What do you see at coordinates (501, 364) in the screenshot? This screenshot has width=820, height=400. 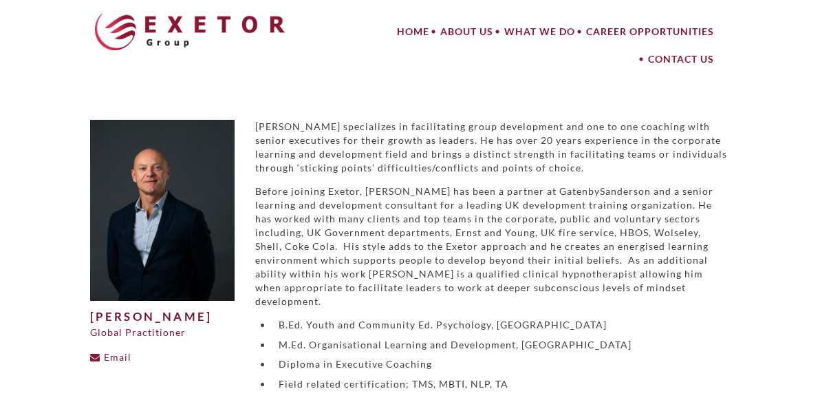 I see `li: Diploma in Executive Coaching` at bounding box center [501, 364].